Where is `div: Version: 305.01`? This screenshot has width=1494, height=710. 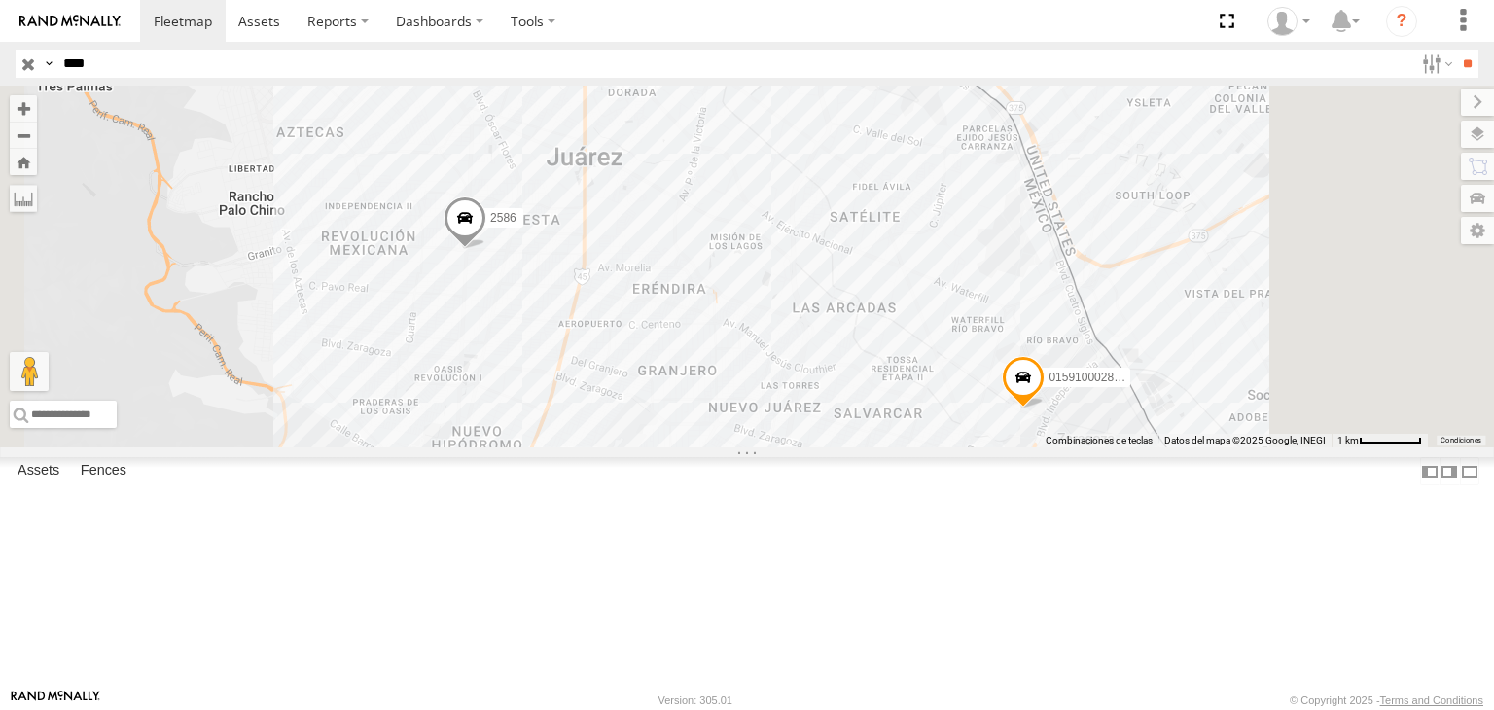 div: Version: 305.01 is located at coordinates (695, 700).